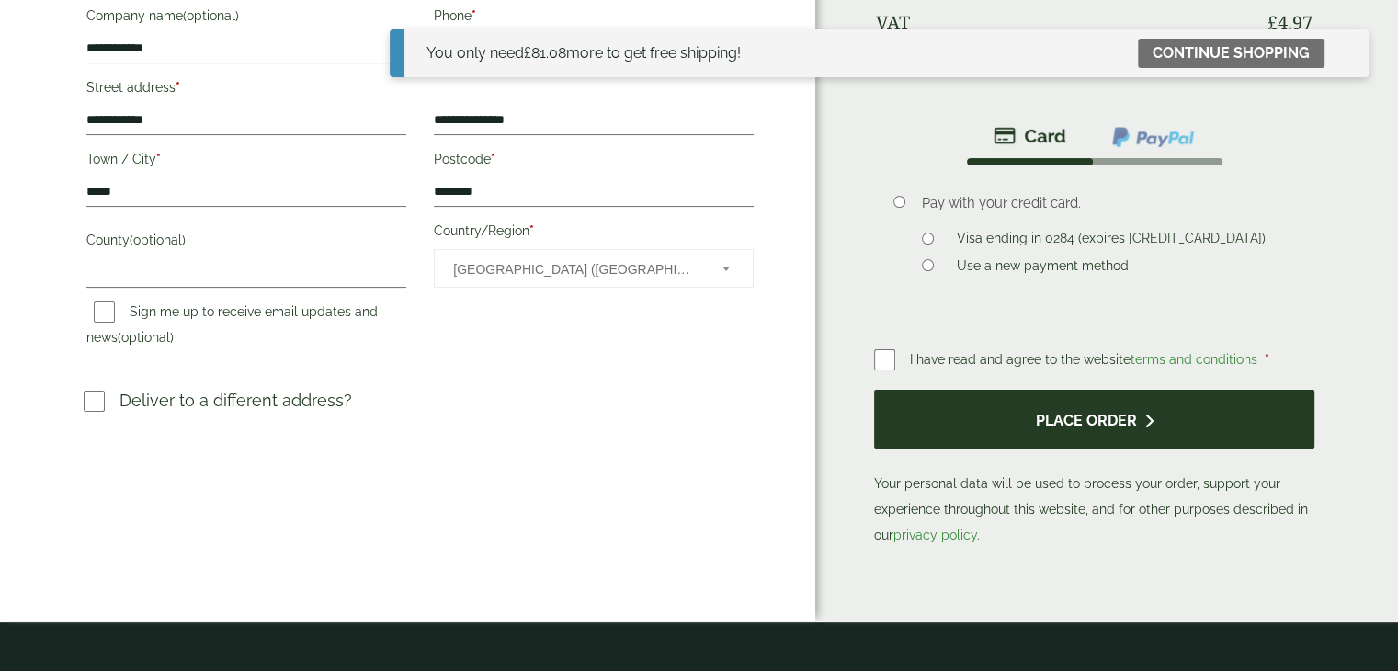  Describe the element at coordinates (594, 18) in the screenshot. I see `label: Phone` at that location.